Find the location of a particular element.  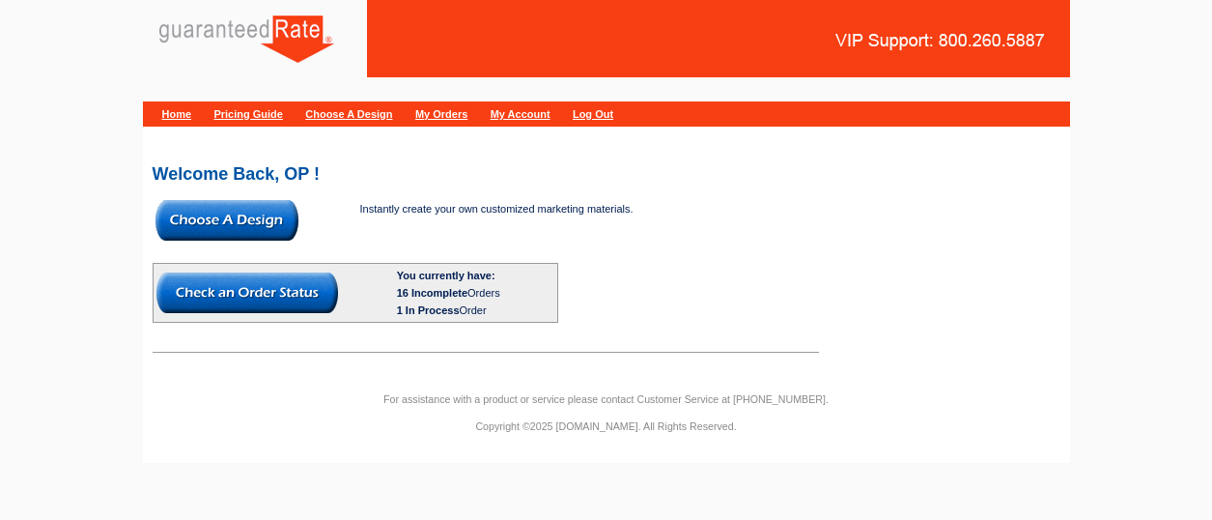

a: Log Out is located at coordinates (593, 114).